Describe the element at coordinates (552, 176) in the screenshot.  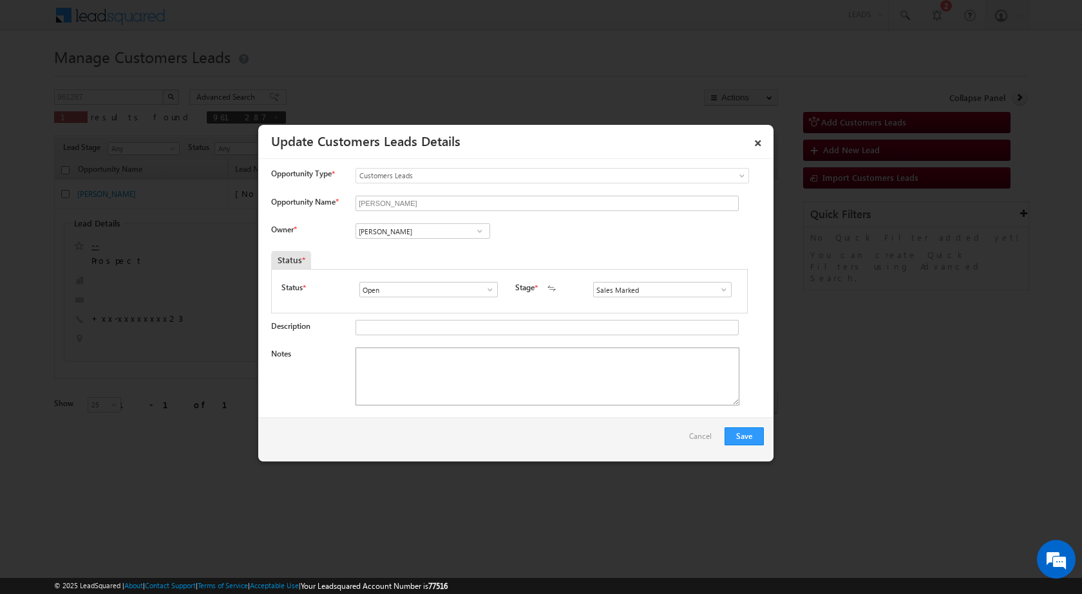
I see `a: Customers Leads` at that location.